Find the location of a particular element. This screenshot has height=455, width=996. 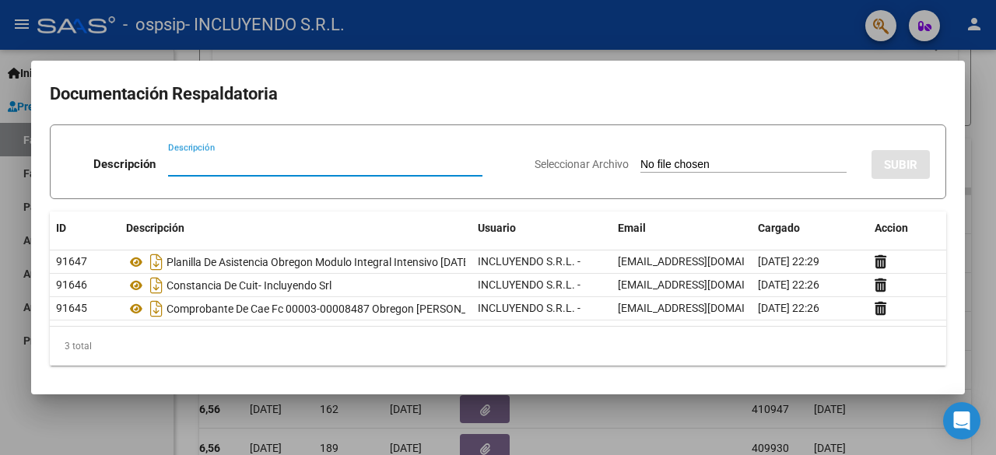

datatable-header-cell: Usuario is located at coordinates (542, 228).